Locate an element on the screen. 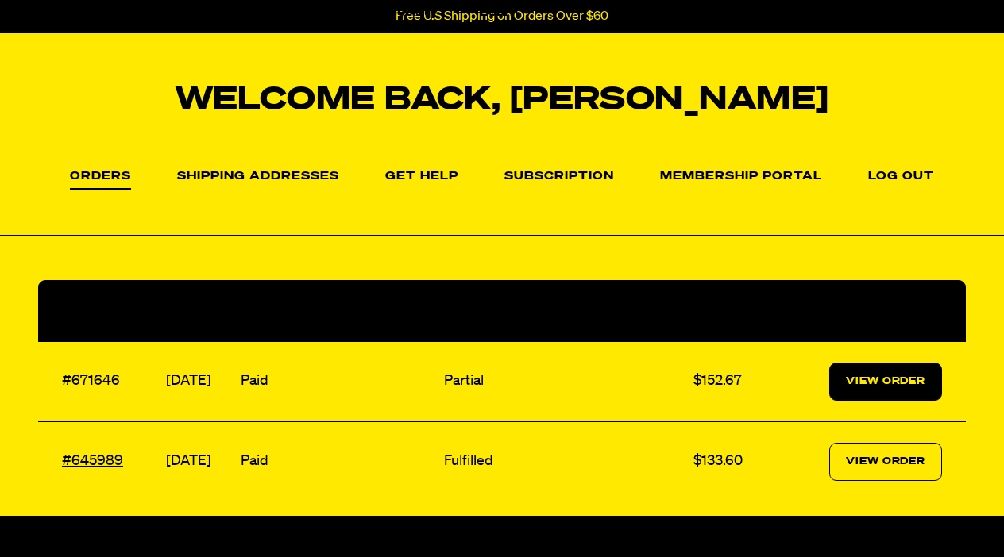  td: $133.60 is located at coordinates (730, 461).